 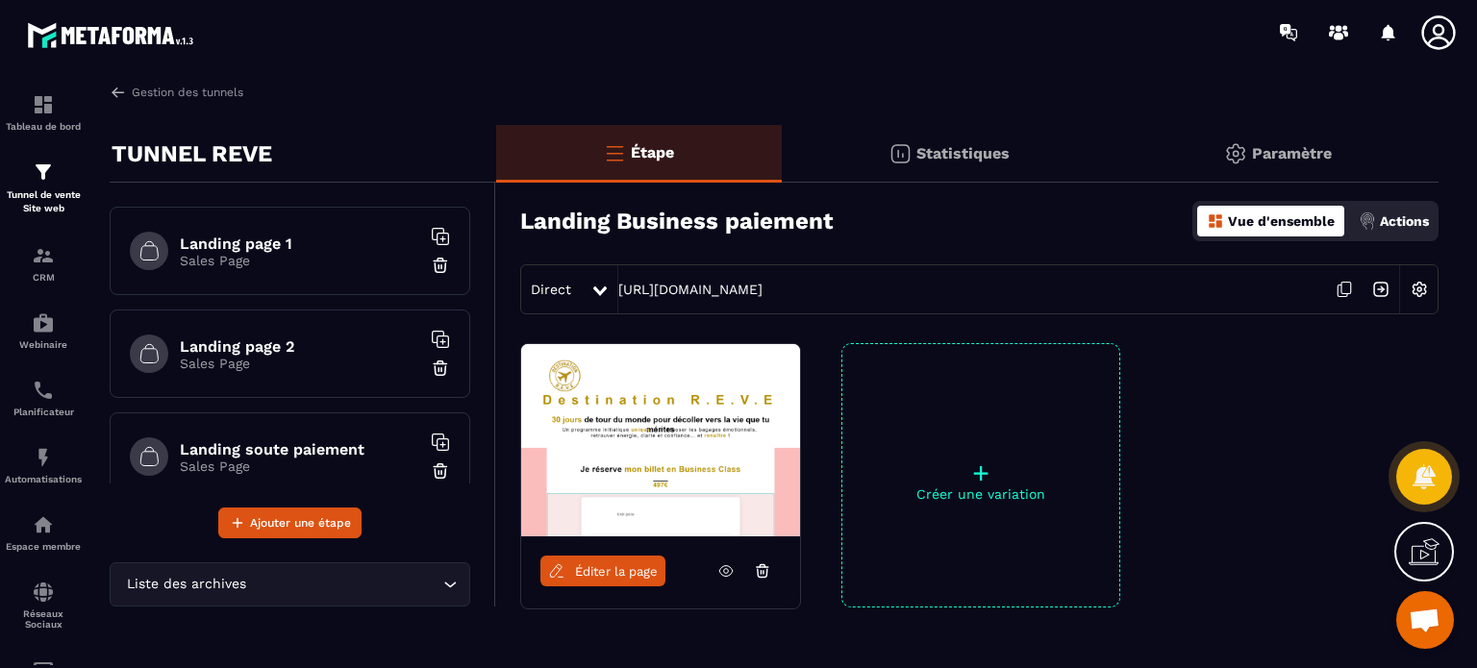 What do you see at coordinates (1367, 221) in the screenshot?
I see `img: actions.d6e523a2.png` at bounding box center [1367, 221].